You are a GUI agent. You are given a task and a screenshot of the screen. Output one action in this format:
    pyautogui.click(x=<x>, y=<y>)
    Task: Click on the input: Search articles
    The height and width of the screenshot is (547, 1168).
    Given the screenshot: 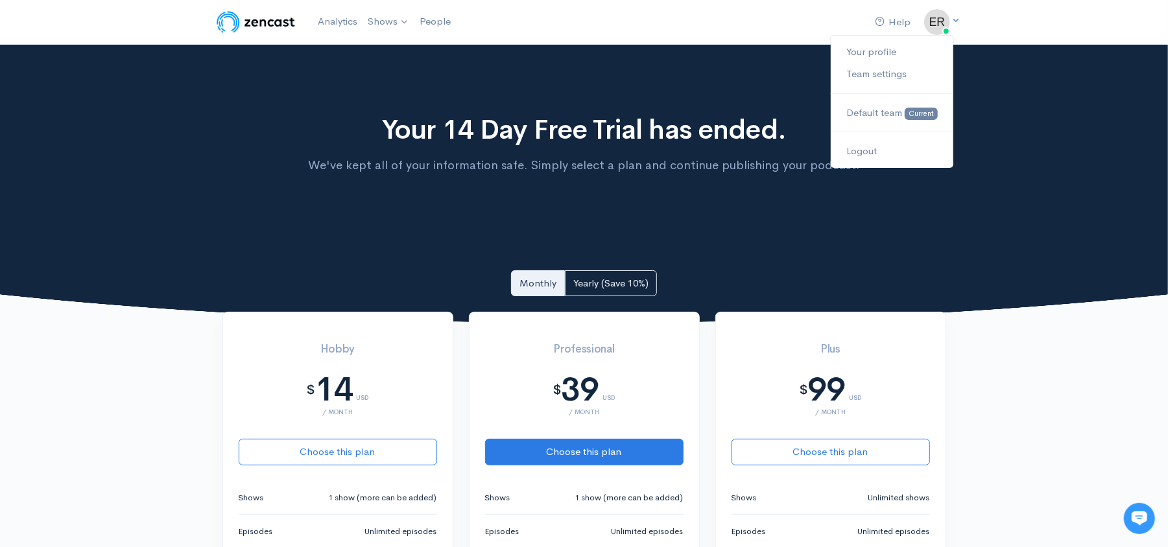 What is the action you would take?
    pyautogui.click(x=134, y=257)
    